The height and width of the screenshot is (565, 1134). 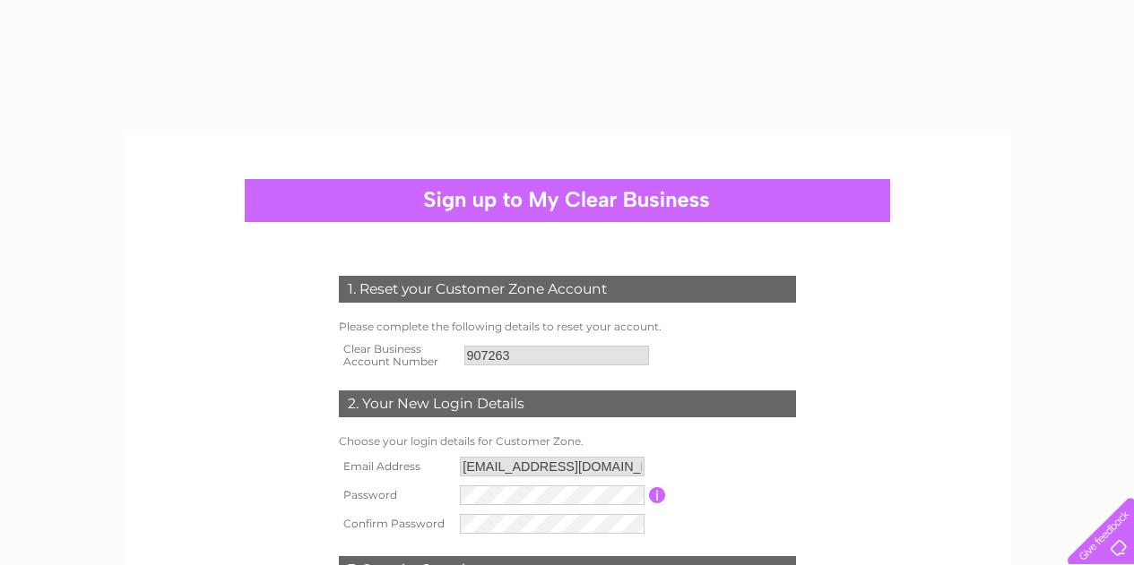 What do you see at coordinates (395, 496) in the screenshot?
I see `th: Password` at bounding box center [395, 496].